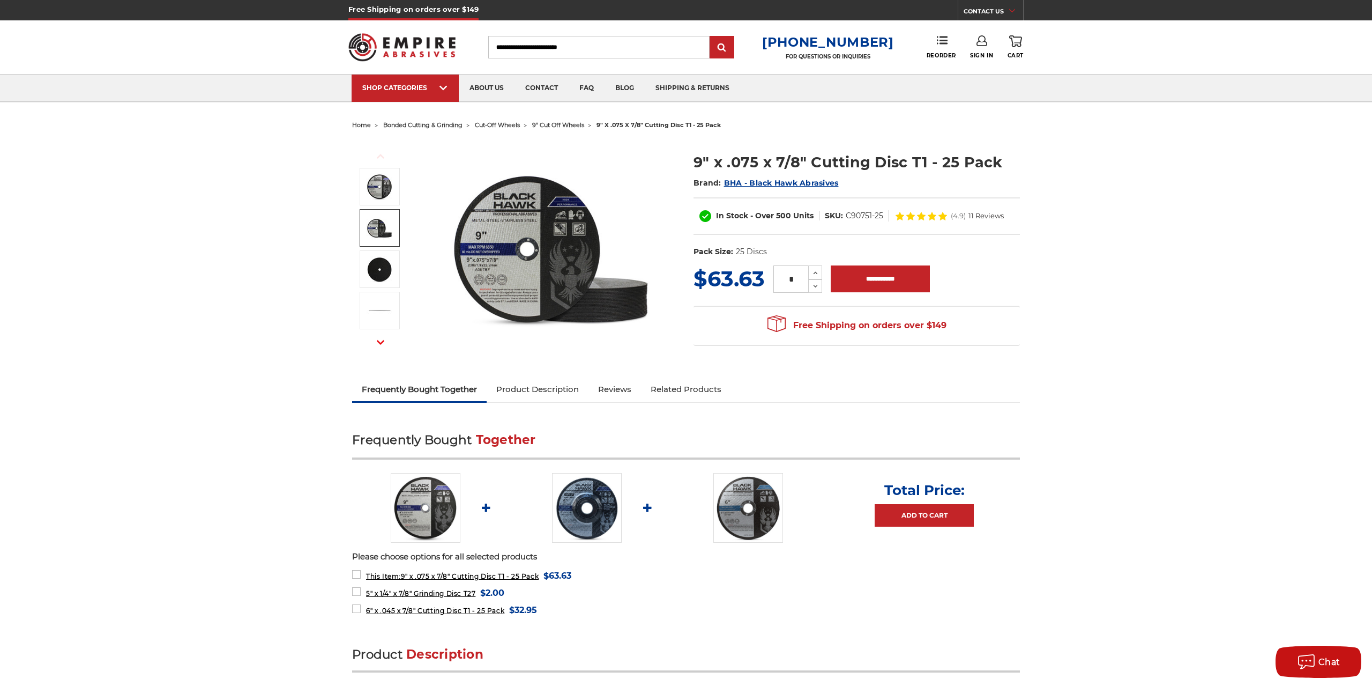 This screenshot has width=1372, height=686. I want to click on span: bonded cutting & grinding, so click(423, 125).